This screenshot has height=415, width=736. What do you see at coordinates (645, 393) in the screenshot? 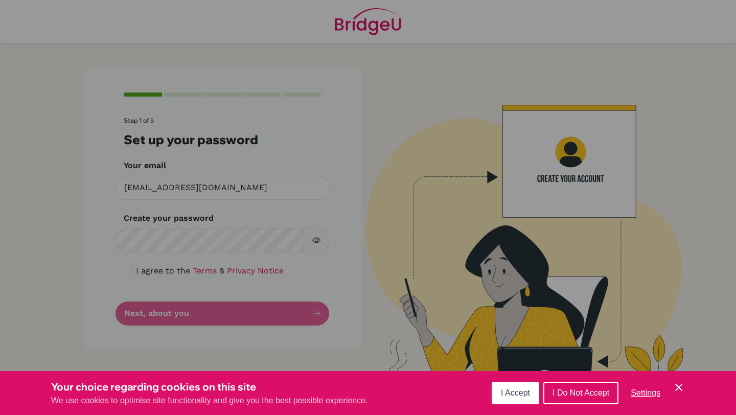
I see `button: Settings` at bounding box center [645, 393].